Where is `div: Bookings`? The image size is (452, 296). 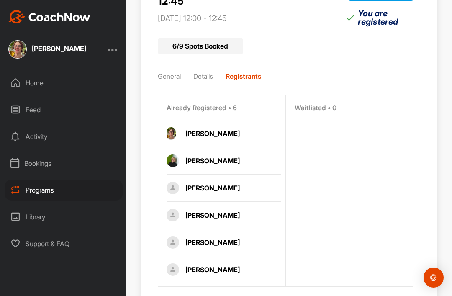 div: Bookings is located at coordinates (64, 163).